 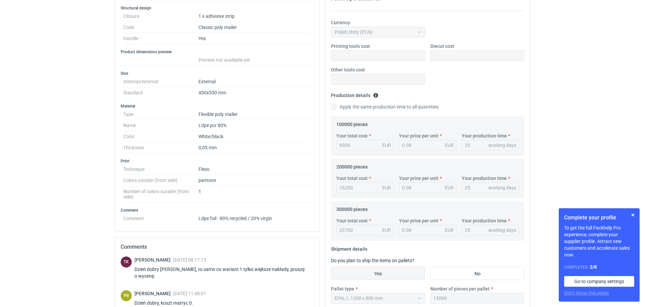 What do you see at coordinates (126, 262) in the screenshot?
I see `figcaption: TK` at bounding box center [126, 262].